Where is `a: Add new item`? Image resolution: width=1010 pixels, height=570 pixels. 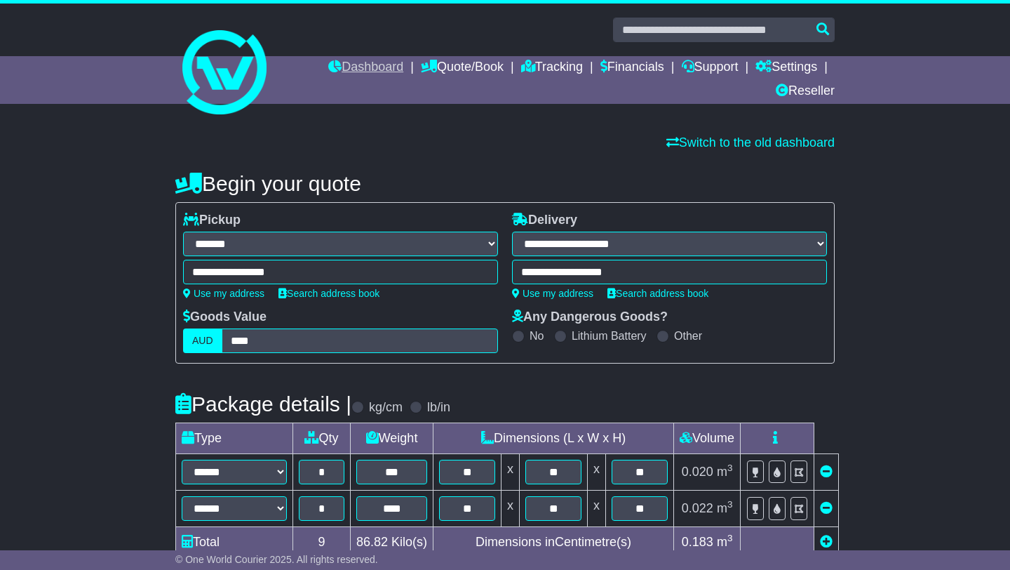
a: Add new item is located at coordinates (826, 542).